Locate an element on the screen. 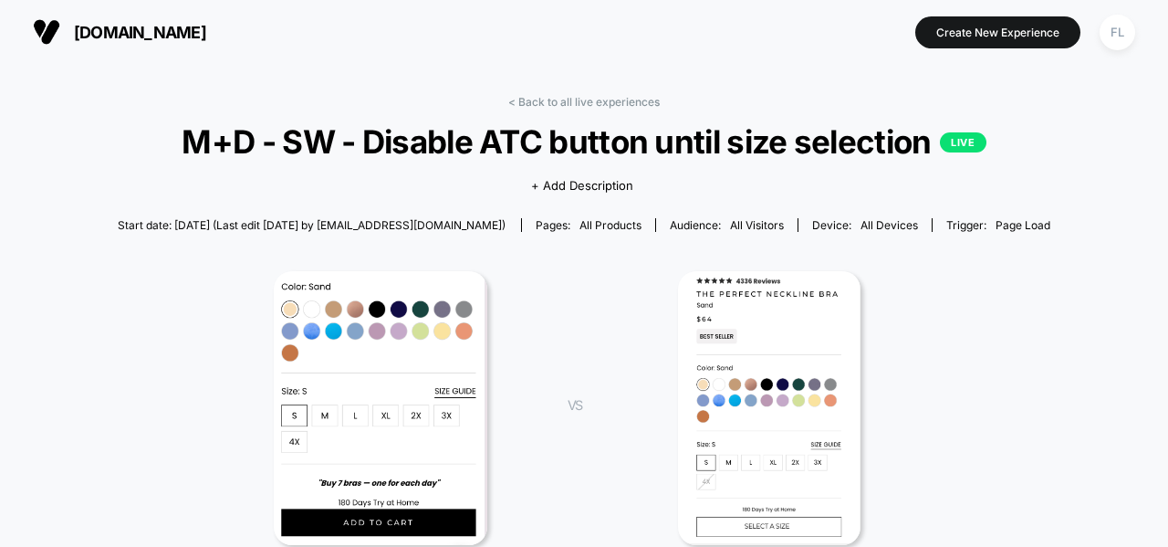 The width and height of the screenshot is (1168, 547). span: All Visitors is located at coordinates (757, 225).